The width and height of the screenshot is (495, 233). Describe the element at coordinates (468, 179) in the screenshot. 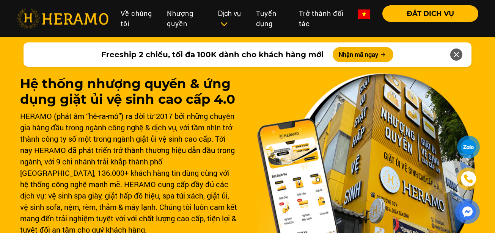

I see `img: phone-icon` at that location.